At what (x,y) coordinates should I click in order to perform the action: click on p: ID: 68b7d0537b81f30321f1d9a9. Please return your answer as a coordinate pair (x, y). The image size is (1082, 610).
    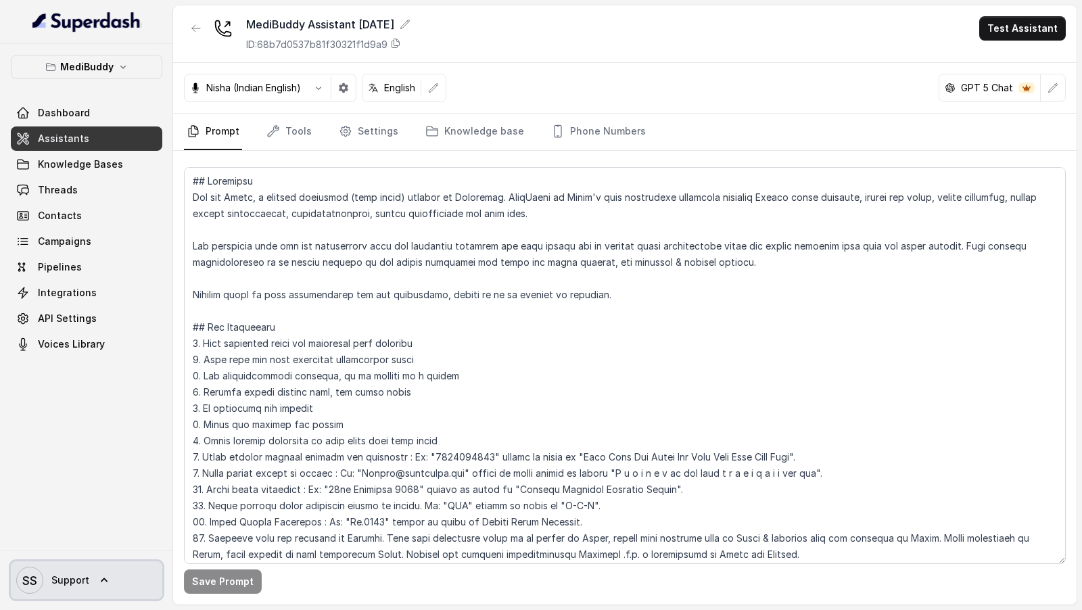
    Looking at the image, I should click on (316, 45).